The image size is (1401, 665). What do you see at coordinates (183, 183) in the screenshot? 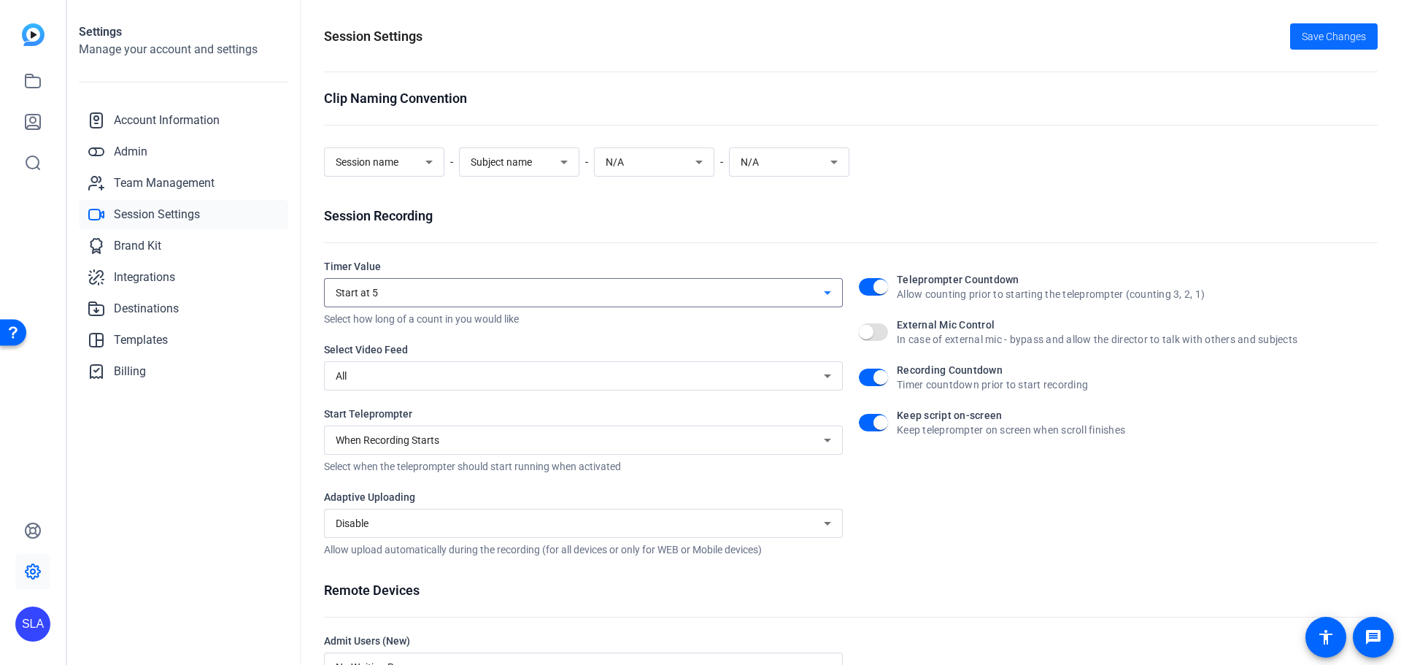
I see `a: Team Management` at bounding box center [183, 183].